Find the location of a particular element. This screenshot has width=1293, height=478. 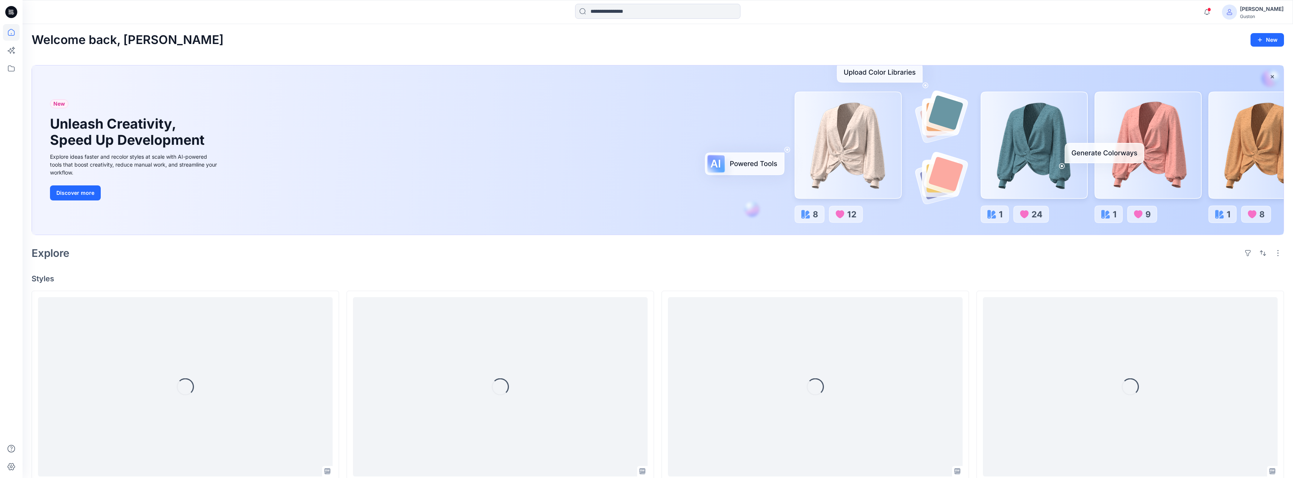

h1: Unleash Creativity, Speed Up Development is located at coordinates (129, 132).